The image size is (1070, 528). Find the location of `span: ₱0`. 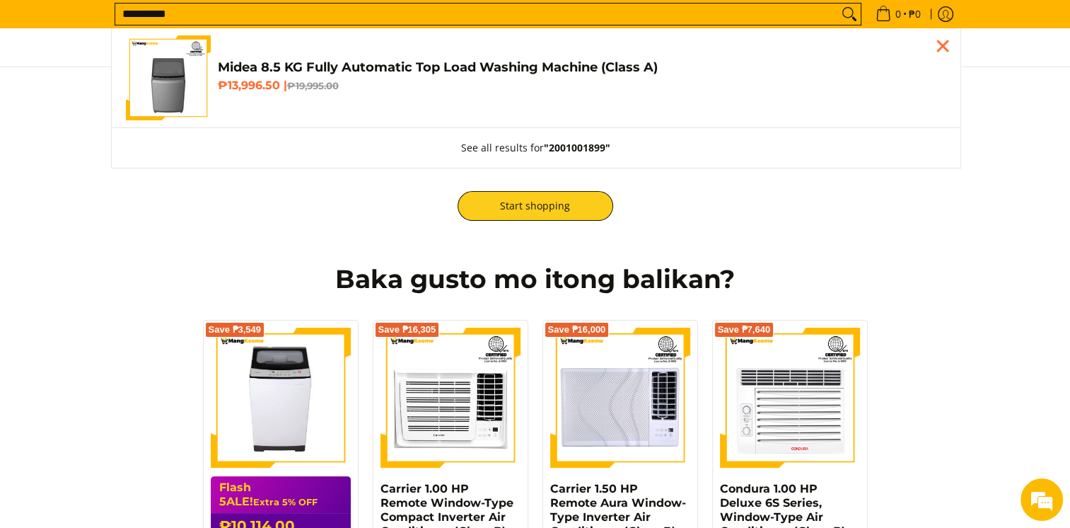

span: ₱0 is located at coordinates (915, 14).